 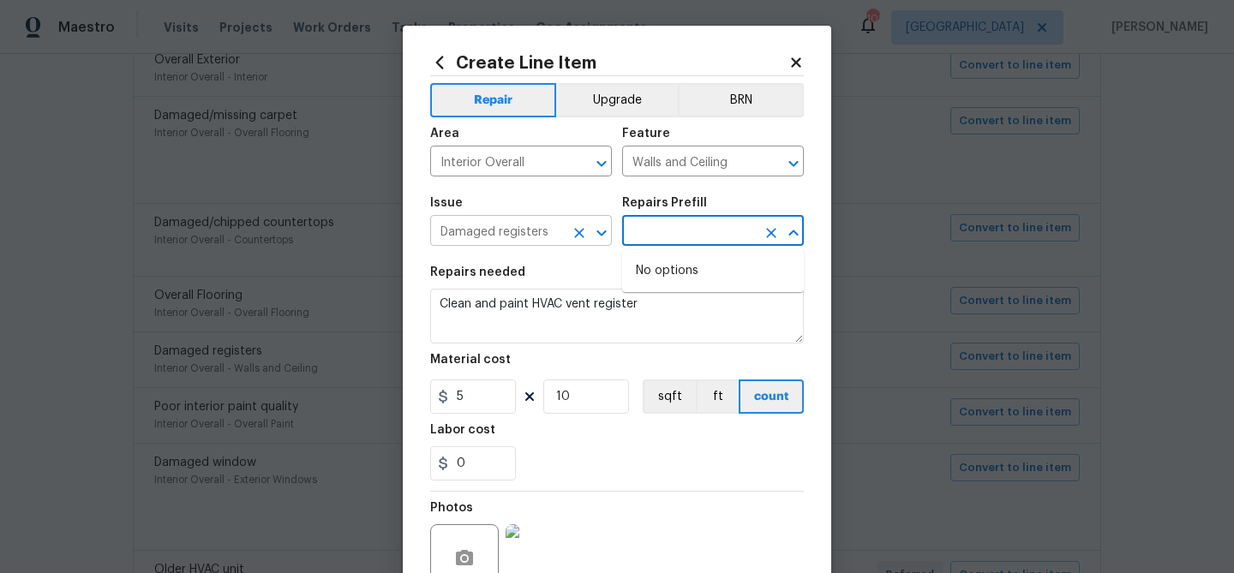 What do you see at coordinates (664, 203) in the screenshot?
I see `h5: Repairs Prefill` at bounding box center [664, 203].